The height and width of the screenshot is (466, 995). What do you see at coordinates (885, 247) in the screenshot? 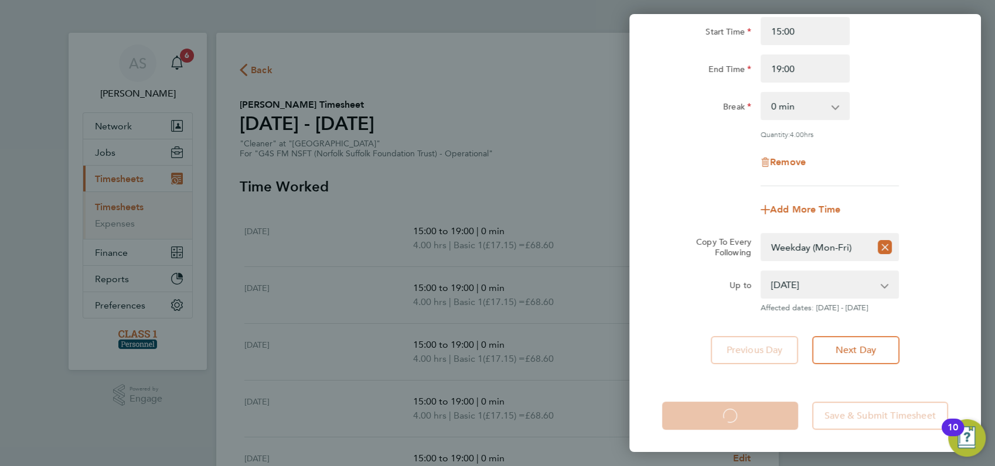
I see `button: Reset selection` at bounding box center [885, 247].